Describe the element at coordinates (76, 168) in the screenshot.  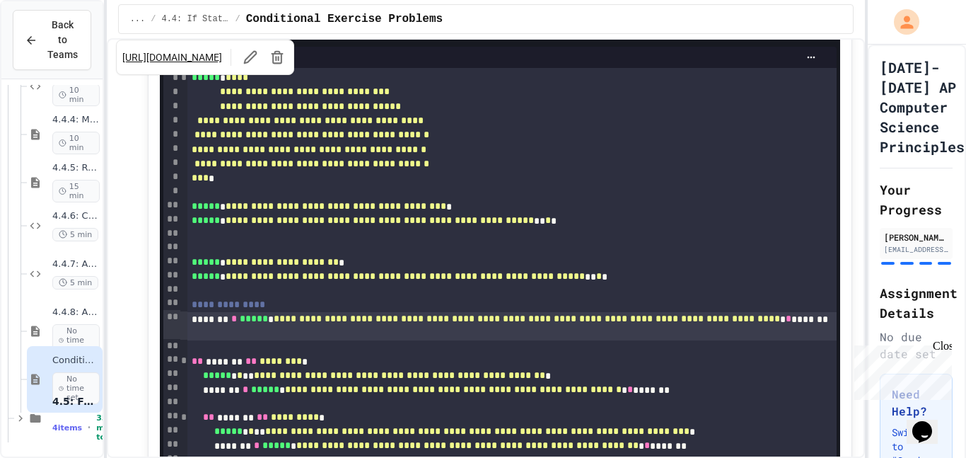
I see `span: 4.4.5: Review - More than Two Choices` at that location.